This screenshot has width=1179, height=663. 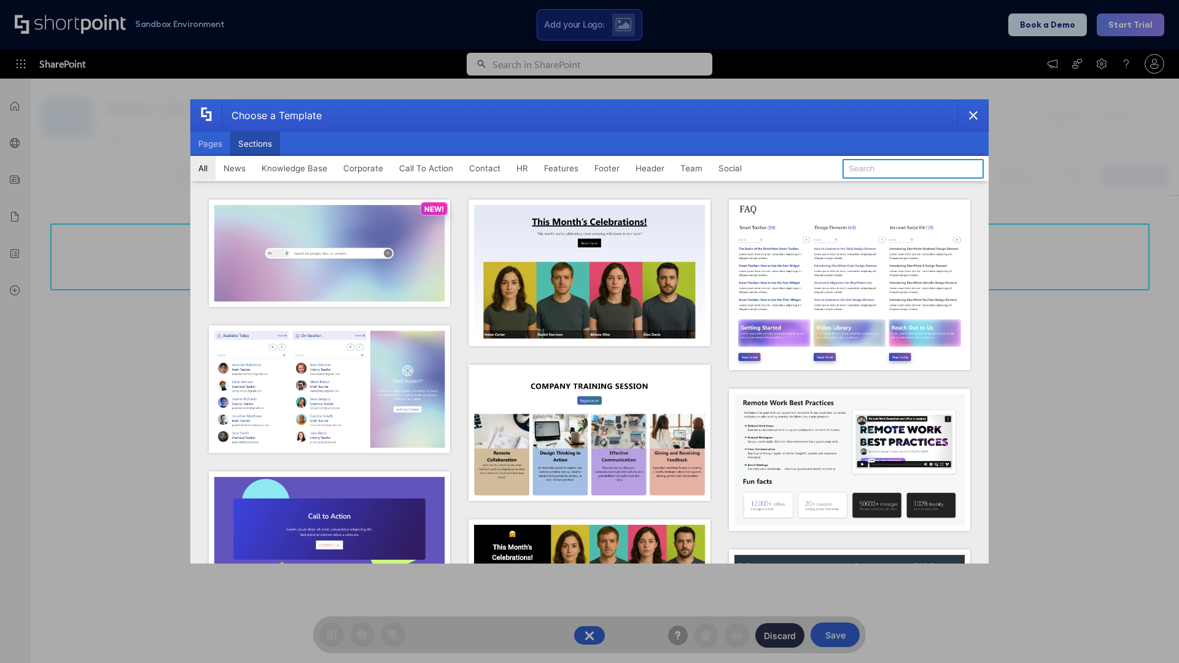 What do you see at coordinates (210, 144) in the screenshot?
I see `button: Pages` at bounding box center [210, 144].